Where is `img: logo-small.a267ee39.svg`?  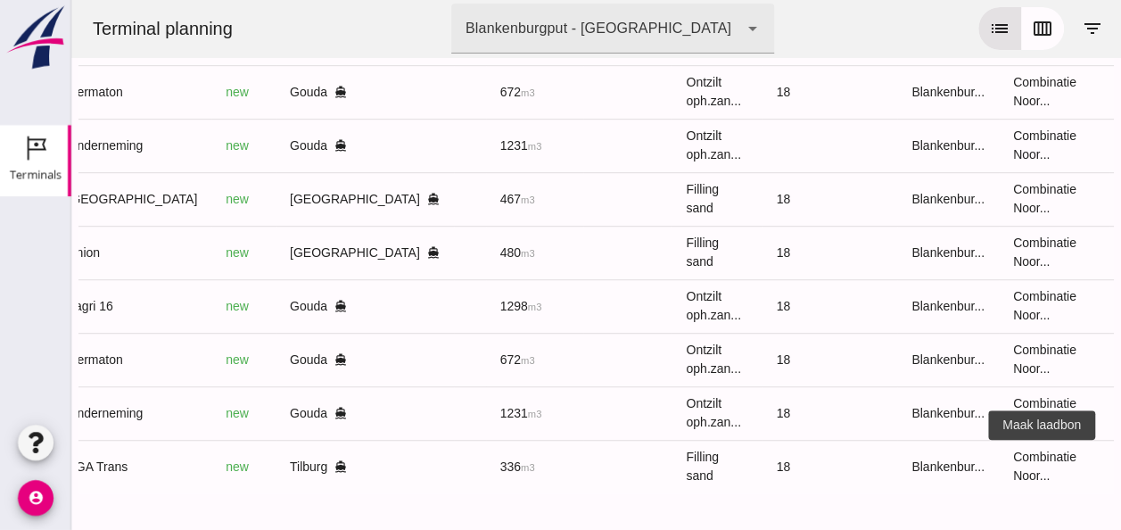 img: logo-small.a267ee39.svg is located at coordinates (36, 37).